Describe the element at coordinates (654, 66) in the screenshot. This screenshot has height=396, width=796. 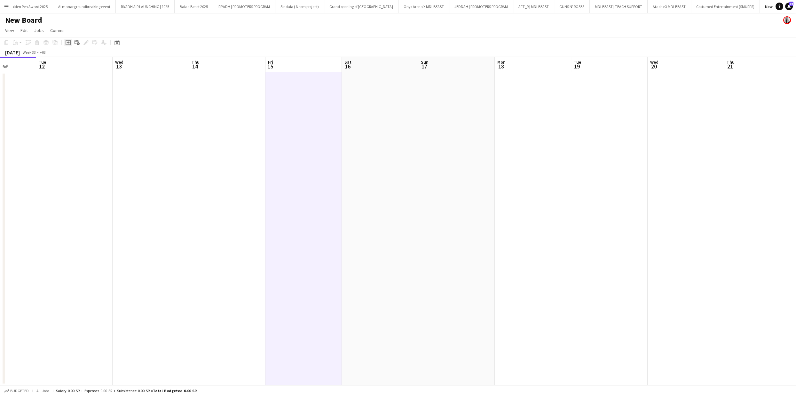
I see `span: 20` at that location.